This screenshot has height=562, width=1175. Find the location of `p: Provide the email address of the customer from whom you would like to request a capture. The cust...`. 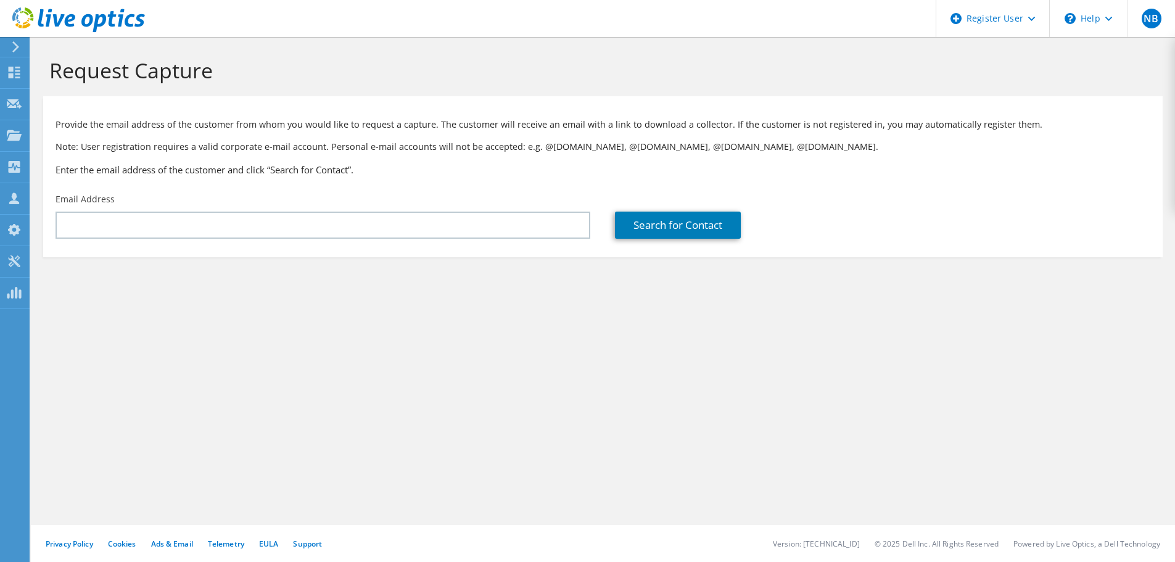

p: Provide the email address of the customer from whom you would like to request a capture. The cust... is located at coordinates (603, 125).